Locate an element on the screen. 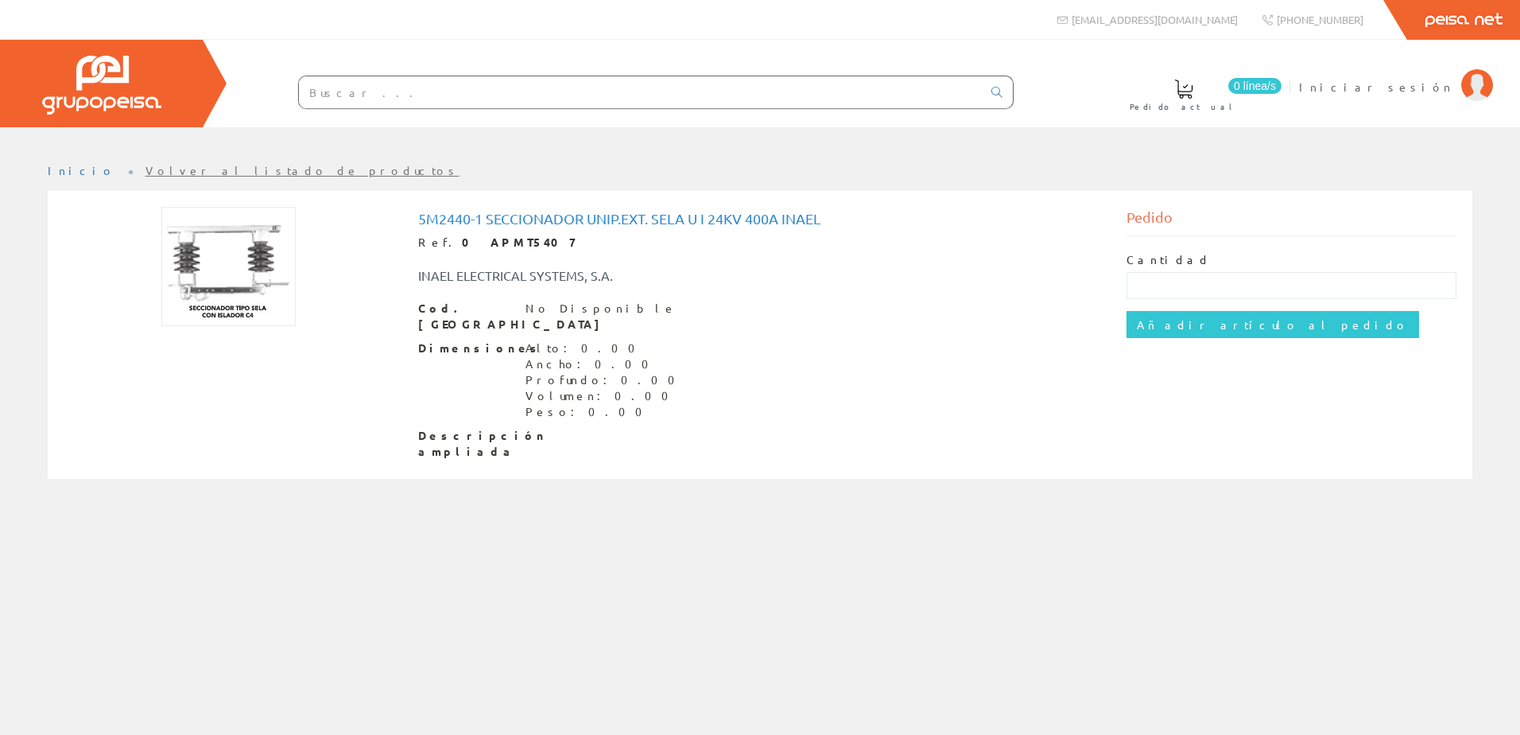 The width and height of the screenshot is (1520, 735). div: INAEL ELECTRICAL SYSTEMS, S.A. is located at coordinates (613, 275).